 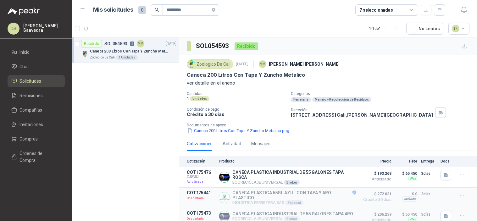 What do you see at coordinates (301, 100) in the screenshot?
I see `div: Ferretería` at bounding box center [301, 100].